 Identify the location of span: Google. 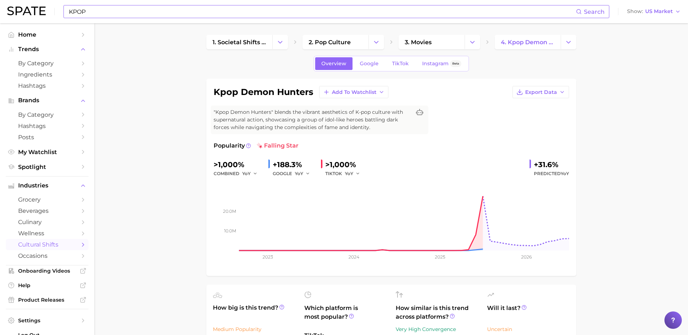
(369, 63).